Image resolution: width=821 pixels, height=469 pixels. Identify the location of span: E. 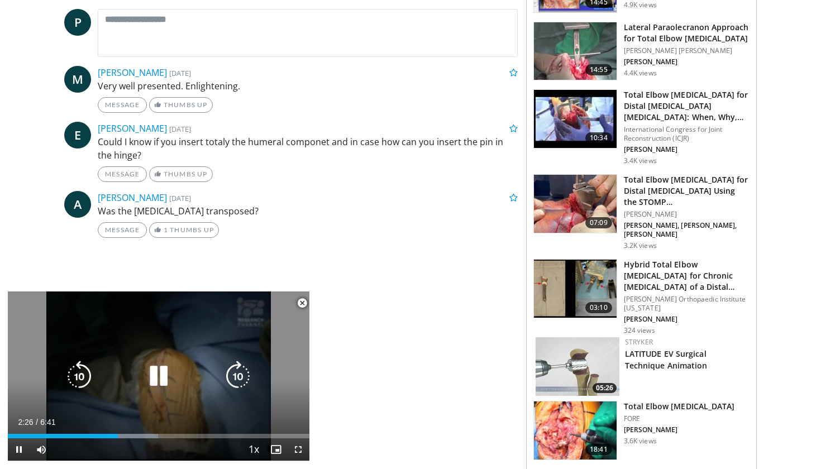
(78, 135).